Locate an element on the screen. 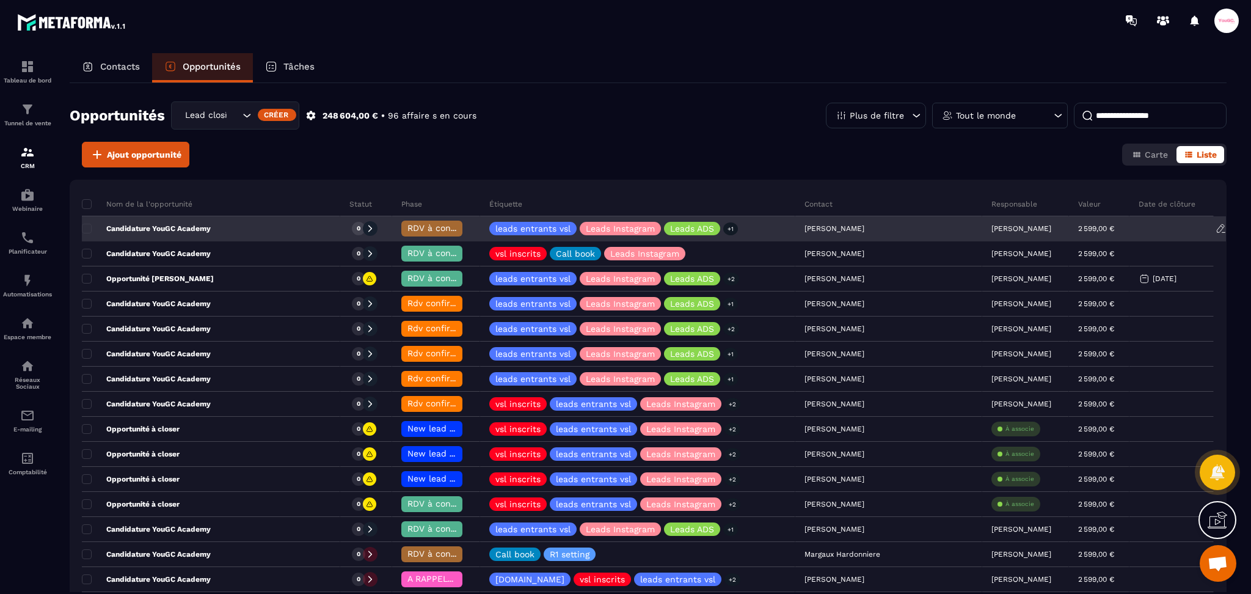  a: automationsautomationsWebinaire is located at coordinates (27, 200).